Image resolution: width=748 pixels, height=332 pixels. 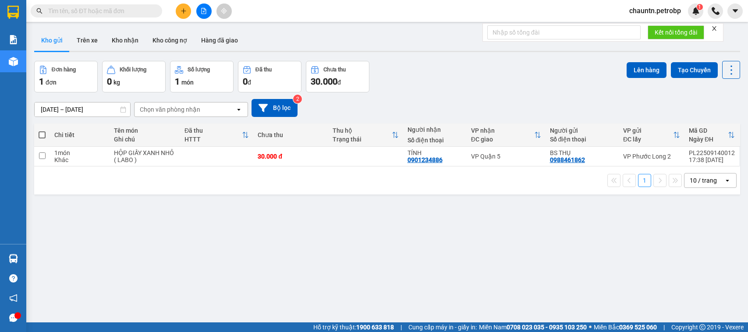 I want to click on span: chauntn.petrobp, so click(x=655, y=11).